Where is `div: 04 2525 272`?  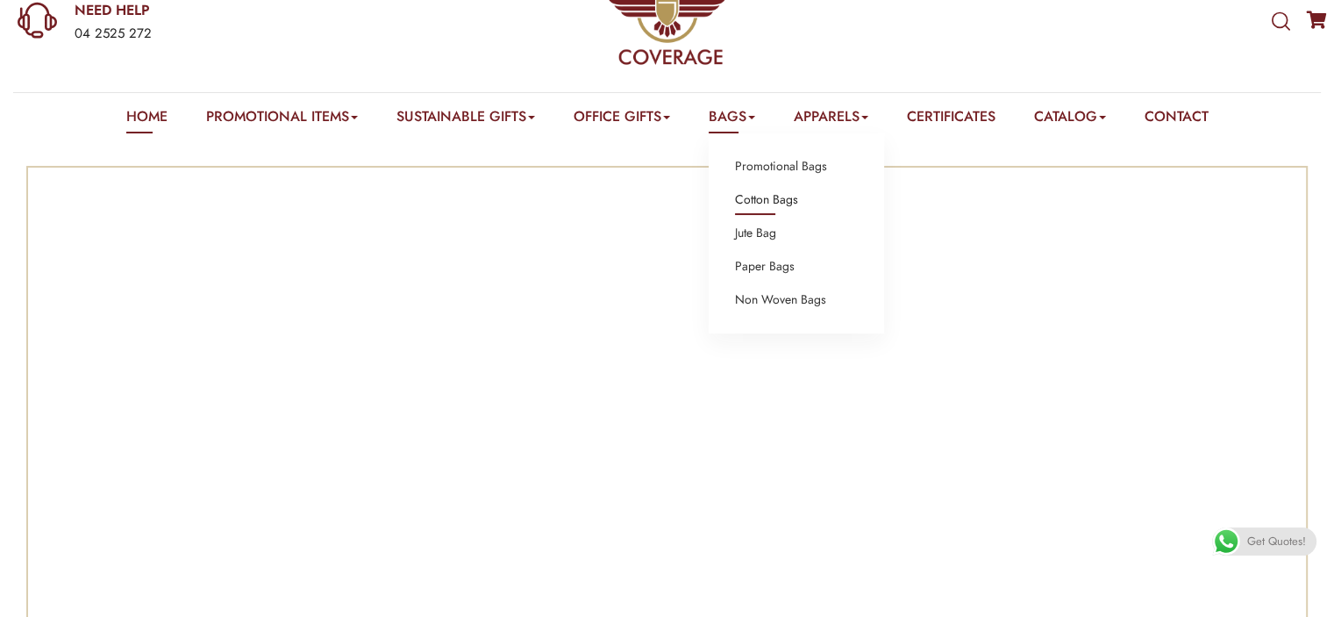
div: 04 2525 272 is located at coordinates (255, 34).